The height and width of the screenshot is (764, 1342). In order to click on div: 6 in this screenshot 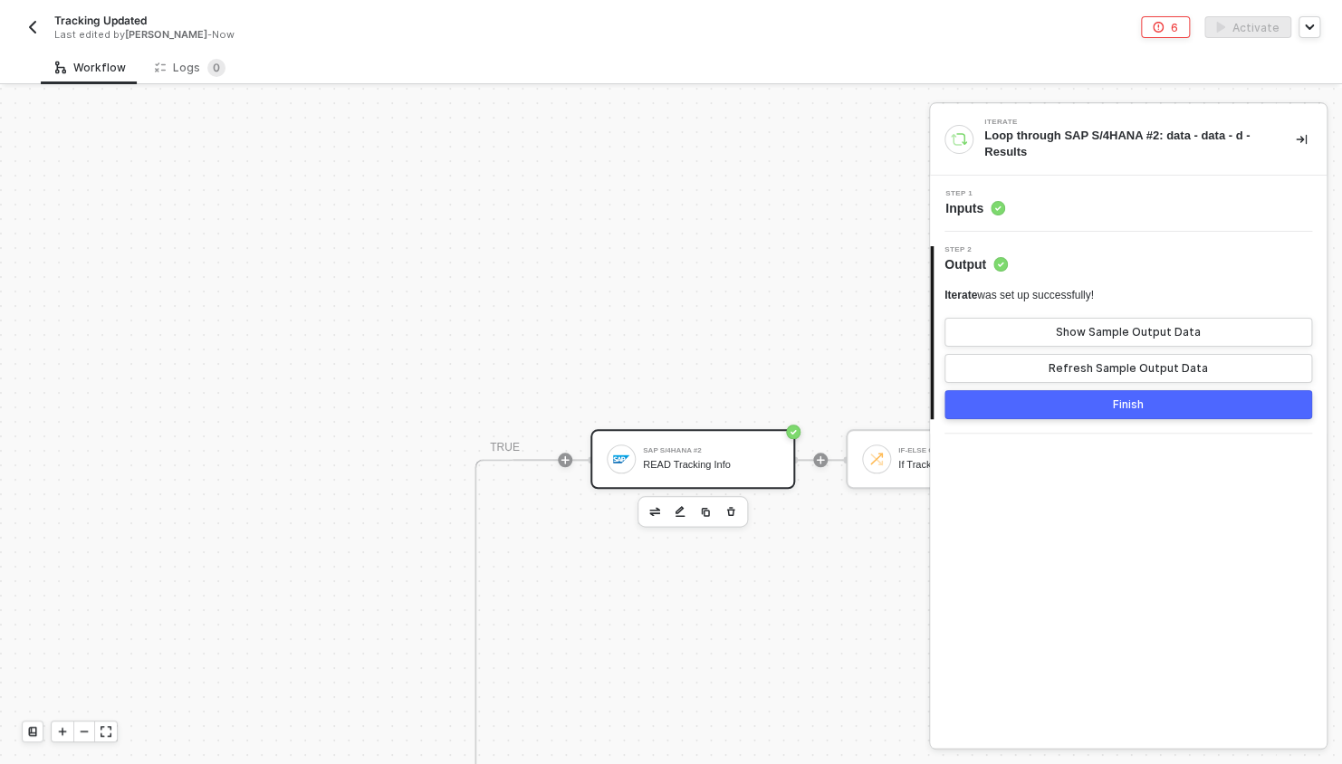, I will do `click(1174, 27)`.